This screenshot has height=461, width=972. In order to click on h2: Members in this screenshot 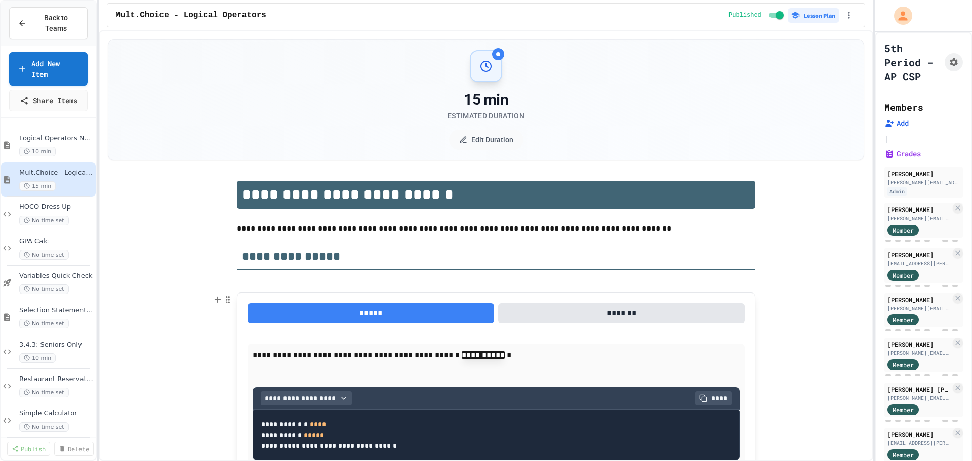, I will do `click(903, 107)`.